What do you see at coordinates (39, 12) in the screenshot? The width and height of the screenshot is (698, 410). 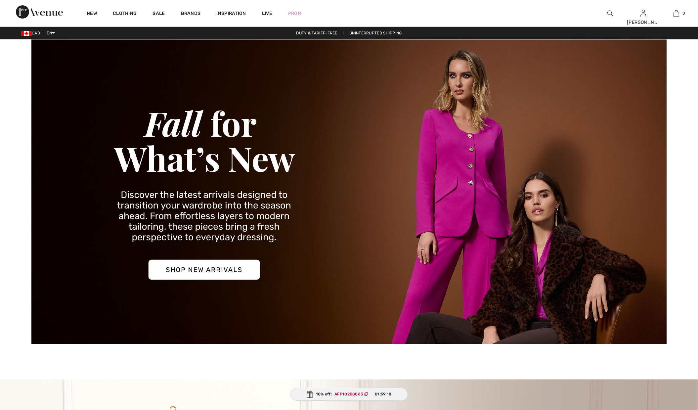 I see `img: 1ère Avenue` at bounding box center [39, 12].